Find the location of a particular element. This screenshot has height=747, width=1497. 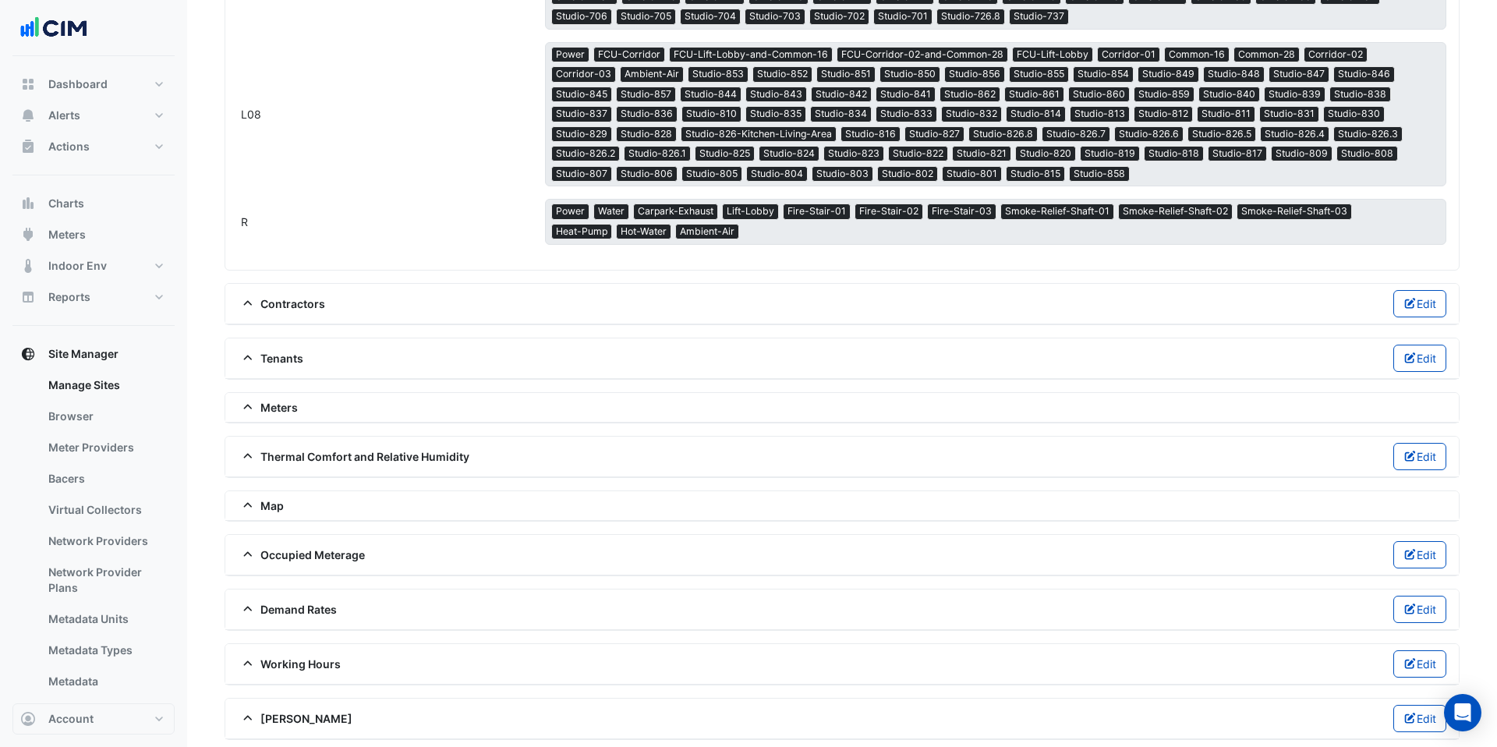

span: Studio-826.5 is located at coordinates (1222, 134).